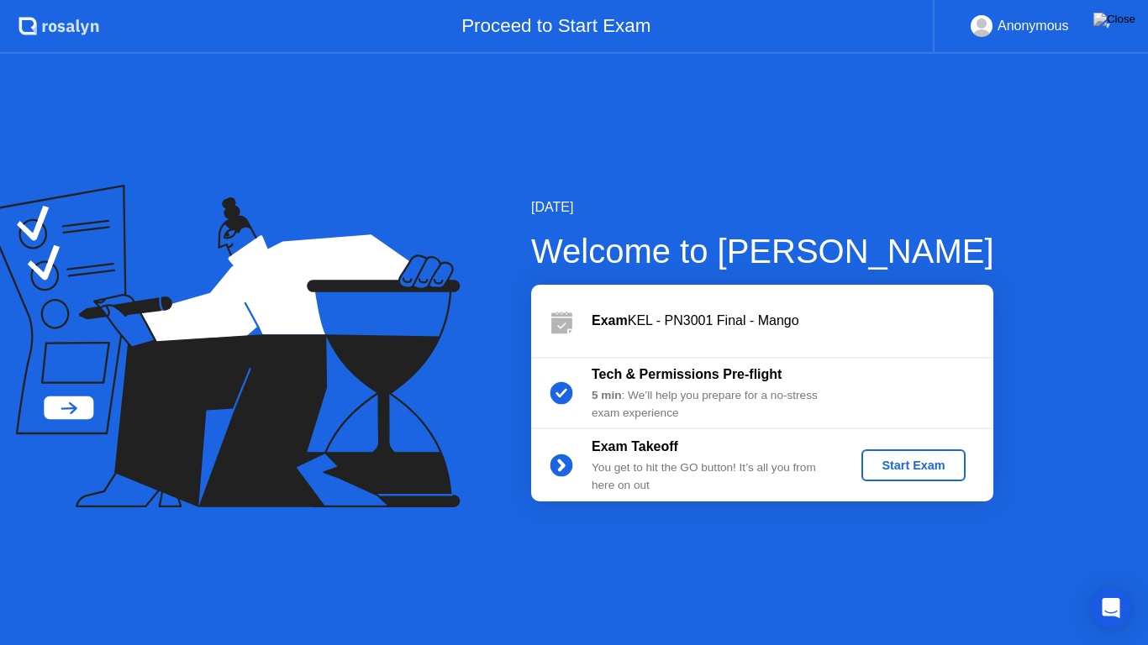  Describe the element at coordinates (792, 321) in the screenshot. I see `div: KEL - PN3001 Final - Mango` at that location.